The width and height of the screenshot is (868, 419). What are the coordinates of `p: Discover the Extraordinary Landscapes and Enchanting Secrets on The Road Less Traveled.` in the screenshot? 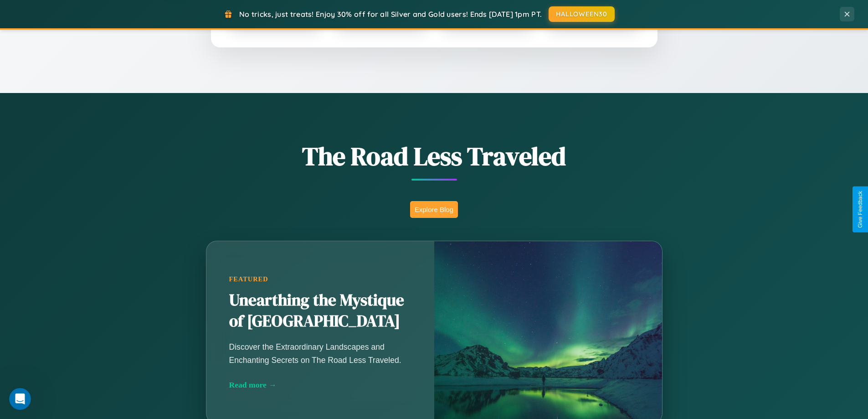 It's located at (320, 353).